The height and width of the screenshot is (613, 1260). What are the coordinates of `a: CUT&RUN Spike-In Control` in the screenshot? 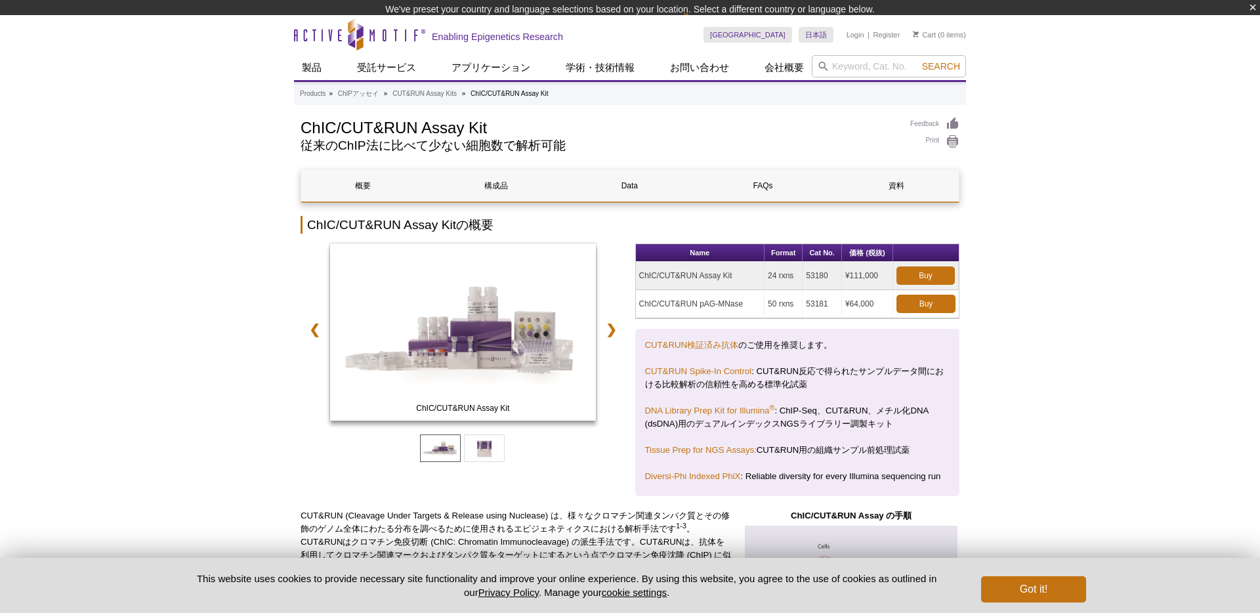 It's located at (698, 371).